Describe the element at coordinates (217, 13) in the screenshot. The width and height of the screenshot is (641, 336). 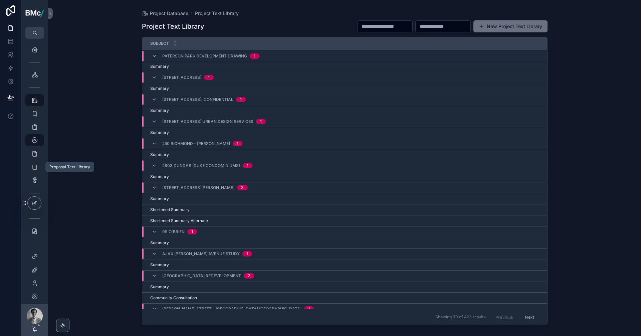
I see `span: Project Text Library` at that location.